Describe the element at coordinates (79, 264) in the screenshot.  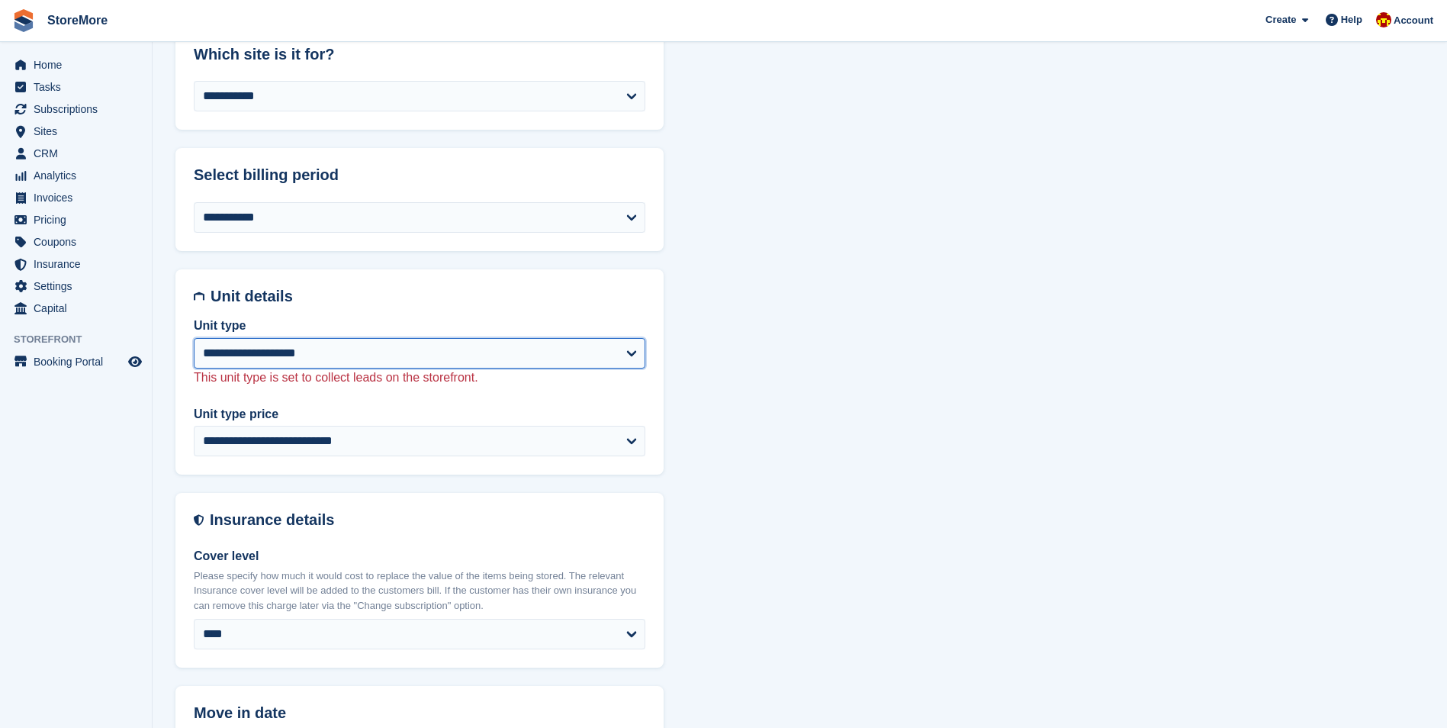
I see `span: Insurance` at that location.